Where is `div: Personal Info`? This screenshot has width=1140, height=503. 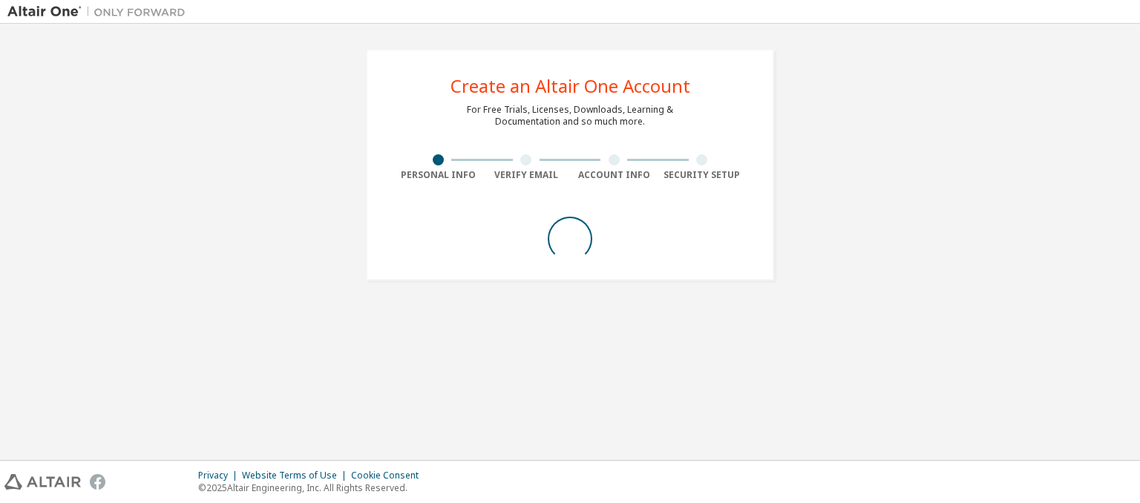 div: Personal Info is located at coordinates (438, 175).